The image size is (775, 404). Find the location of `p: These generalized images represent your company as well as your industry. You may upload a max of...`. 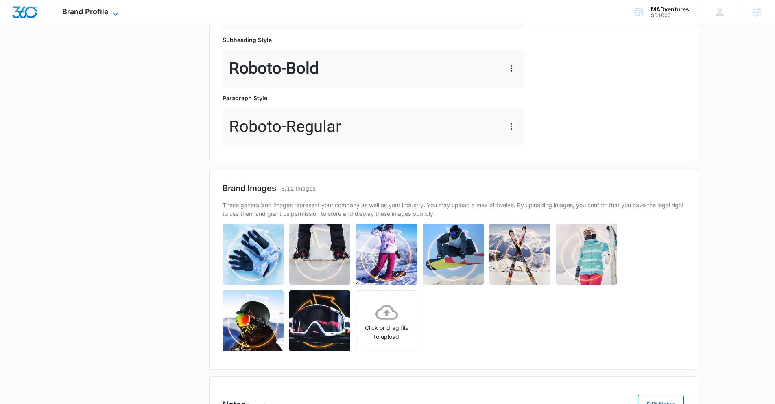

p: These generalized images represent your company as well as your industry. You may upload a max of... is located at coordinates (453, 209).